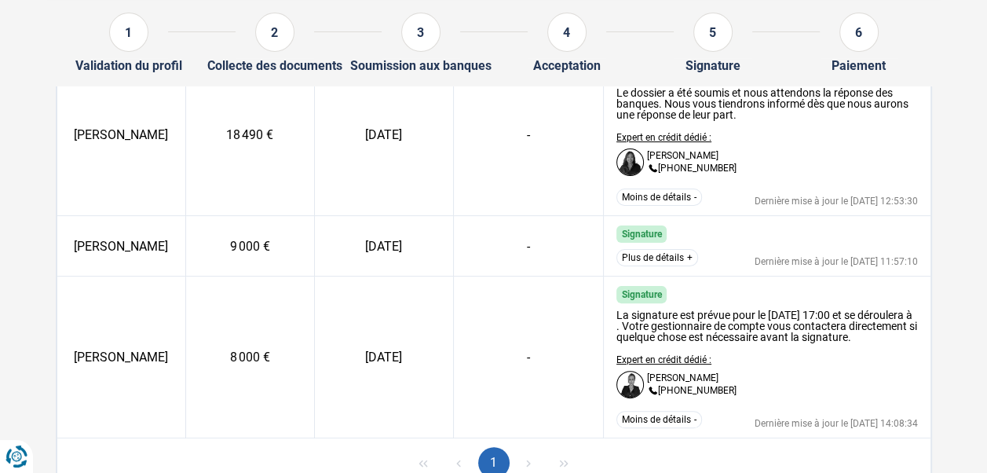 This screenshot has width=987, height=473. What do you see at coordinates (859, 32) in the screenshot?
I see `div: 6` at bounding box center [859, 32].